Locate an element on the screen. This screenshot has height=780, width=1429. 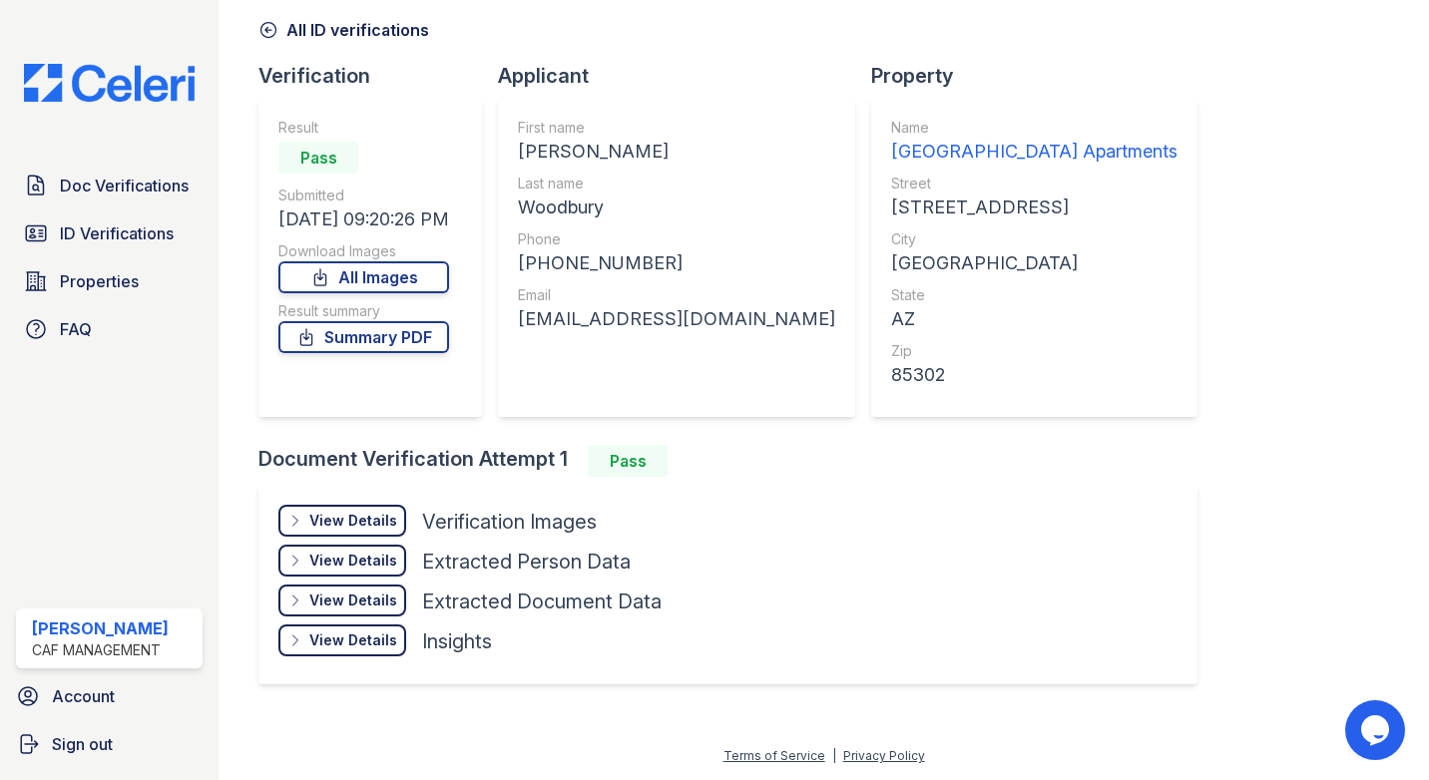
button: Sign out is located at coordinates (109, 744).